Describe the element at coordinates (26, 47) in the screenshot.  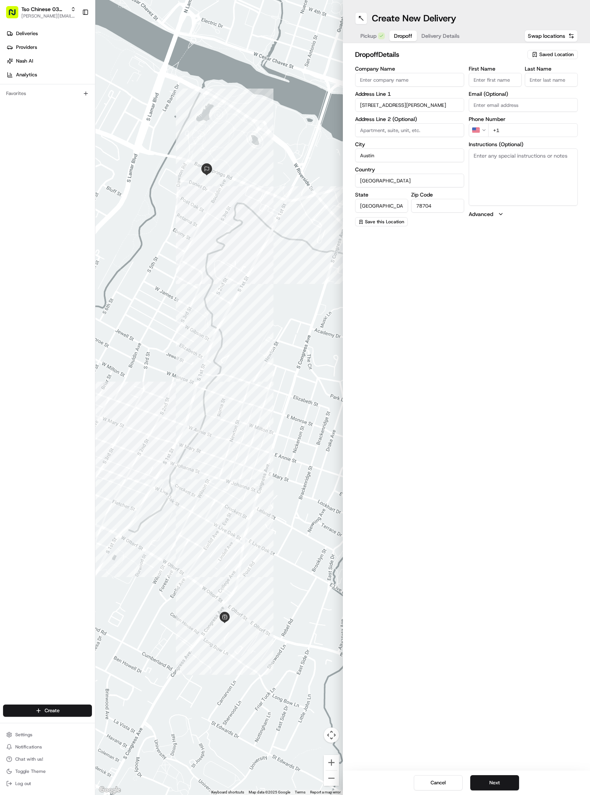
I see `span: Providers` at that location.